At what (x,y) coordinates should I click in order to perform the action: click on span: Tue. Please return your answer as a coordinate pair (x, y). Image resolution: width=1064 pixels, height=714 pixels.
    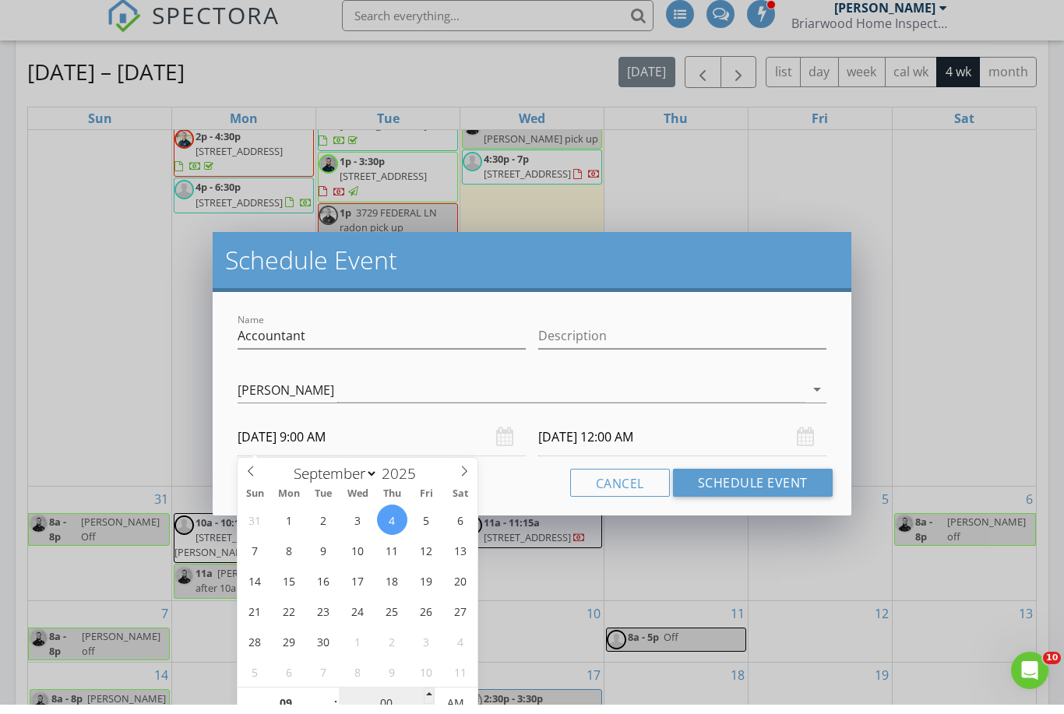
    Looking at the image, I should click on (323, 503).